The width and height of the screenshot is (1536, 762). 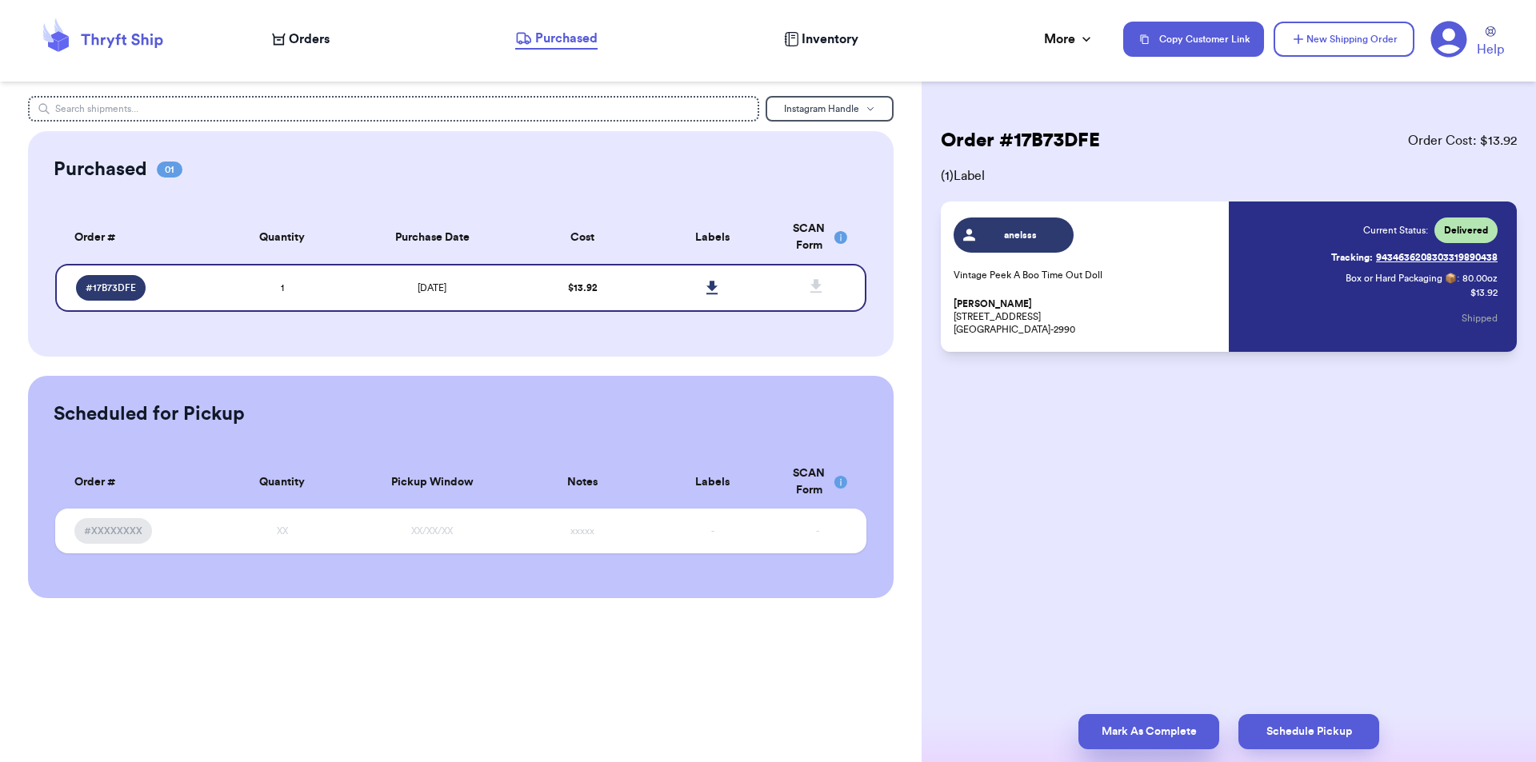 I want to click on button: Instagram Handle, so click(x=830, y=109).